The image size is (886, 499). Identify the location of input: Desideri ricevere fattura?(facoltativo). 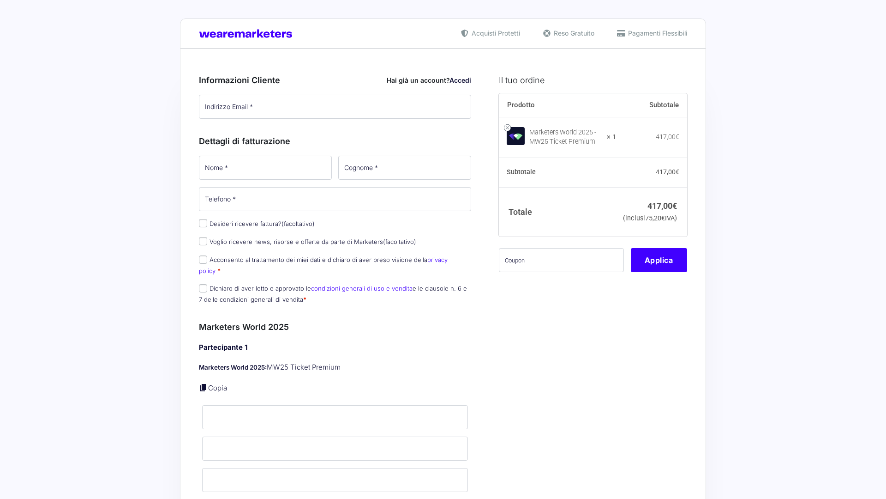
(203, 223).